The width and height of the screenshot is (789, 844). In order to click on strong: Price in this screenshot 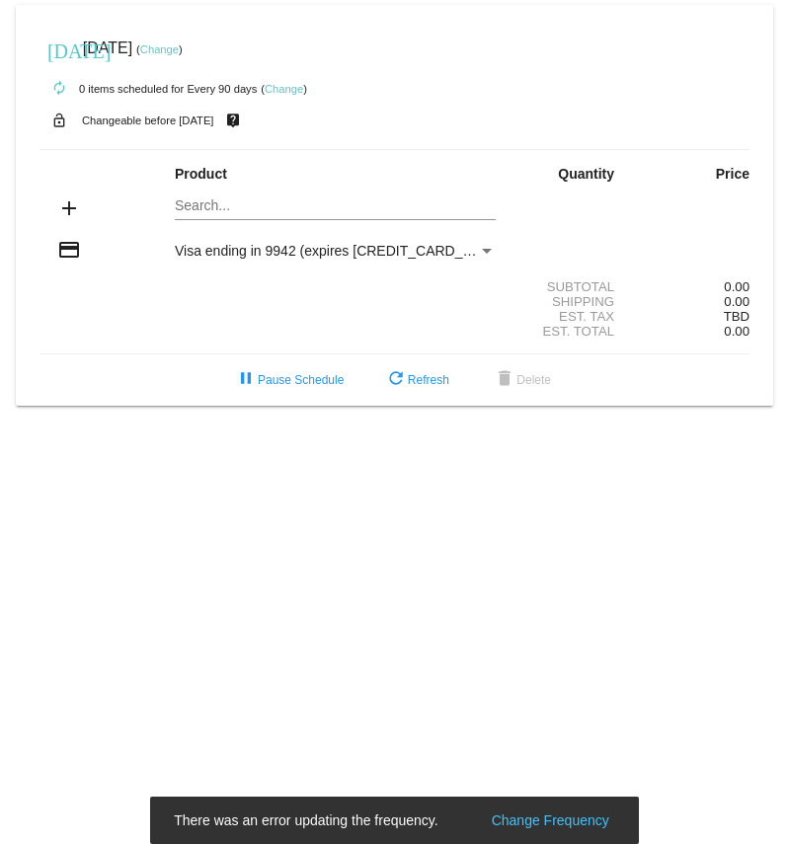, I will do `click(733, 174)`.